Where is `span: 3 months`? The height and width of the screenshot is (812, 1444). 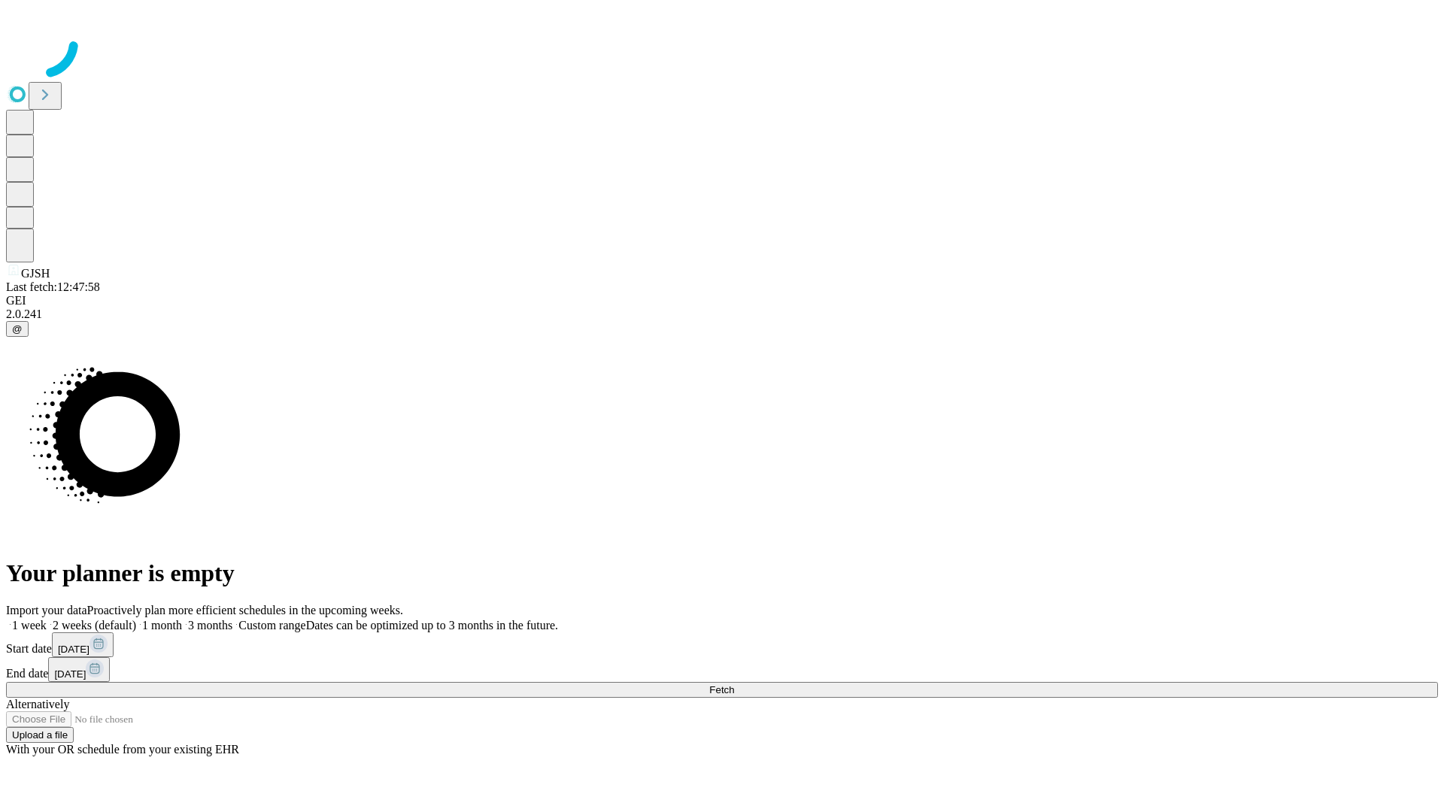
span: 3 months is located at coordinates (210, 625).